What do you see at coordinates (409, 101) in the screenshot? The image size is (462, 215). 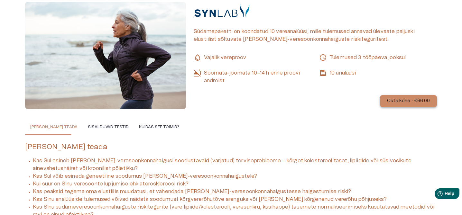 I see `button: Osta kohe - €66.00` at bounding box center [409, 101].